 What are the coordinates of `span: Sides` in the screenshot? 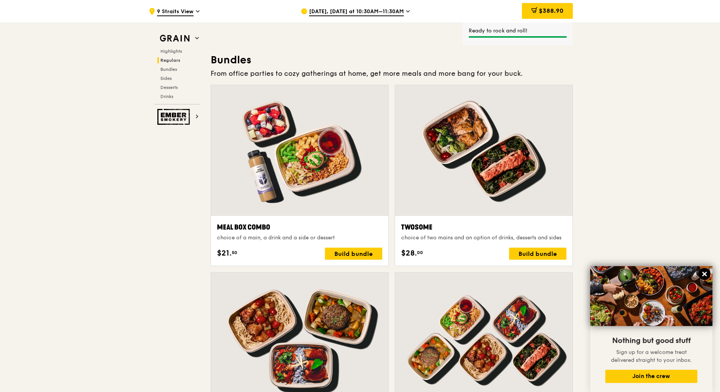 It's located at (166, 78).